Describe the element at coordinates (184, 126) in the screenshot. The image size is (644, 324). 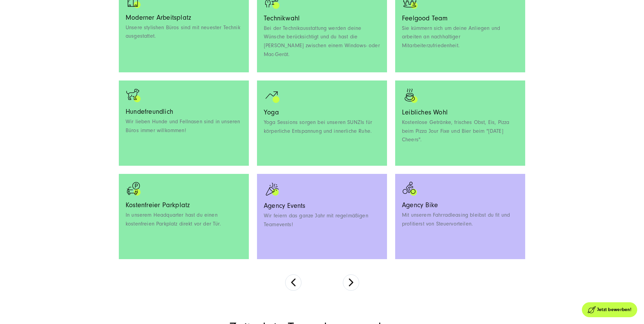
I see `p: Wir lieben Hunde und Fellnasen sind in unseren Büros immer willkommen!` at that location.